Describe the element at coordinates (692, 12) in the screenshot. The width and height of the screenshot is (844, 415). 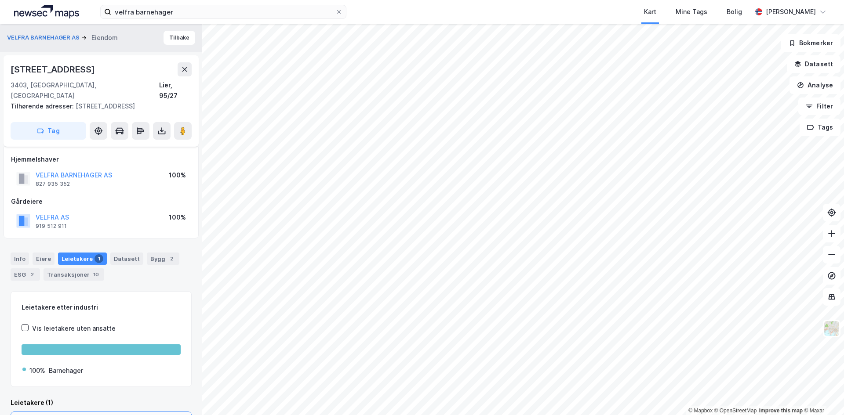
I see `div: Mine Tags` at that location.